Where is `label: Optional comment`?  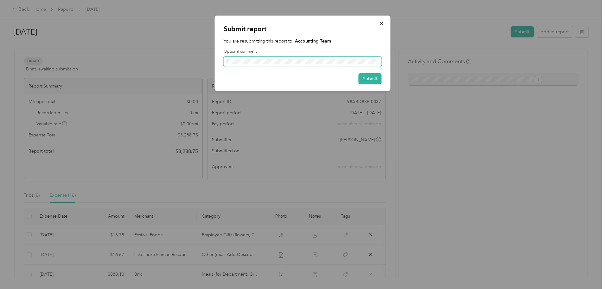
label: Optional comment is located at coordinates (303, 52).